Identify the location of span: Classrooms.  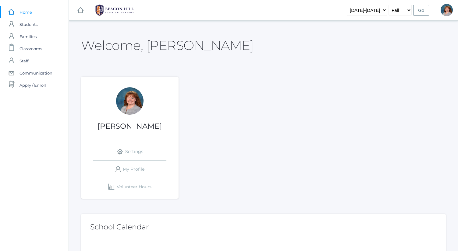
(31, 49).